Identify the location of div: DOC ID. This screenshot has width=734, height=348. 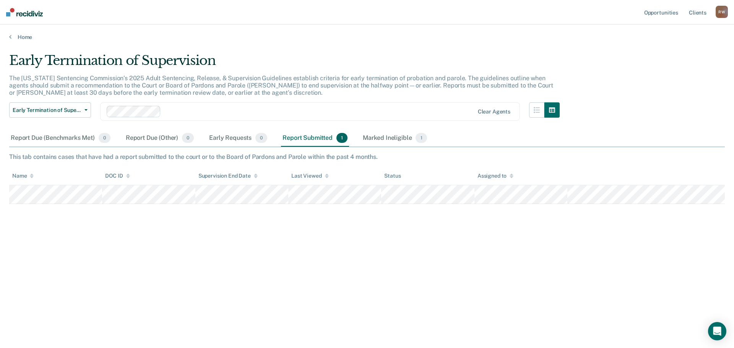
(117, 176).